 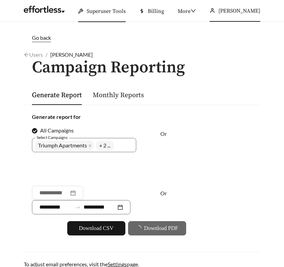 What do you see at coordinates (142, 68) in the screenshot?
I see `h1: Campaign Reporting` at bounding box center [142, 68].